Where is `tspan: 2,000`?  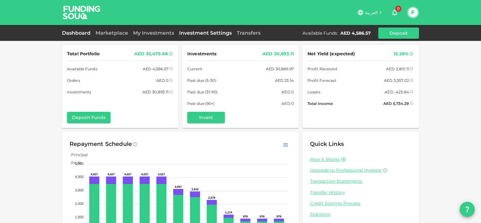
tspan: 2,000 is located at coordinates (79, 204).